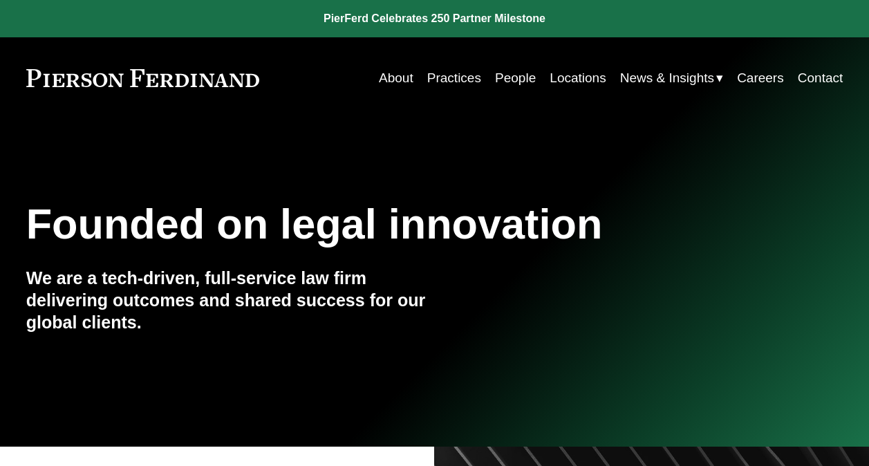 The image size is (869, 466). What do you see at coordinates (667, 78) in the screenshot?
I see `span: News & Insights` at bounding box center [667, 78].